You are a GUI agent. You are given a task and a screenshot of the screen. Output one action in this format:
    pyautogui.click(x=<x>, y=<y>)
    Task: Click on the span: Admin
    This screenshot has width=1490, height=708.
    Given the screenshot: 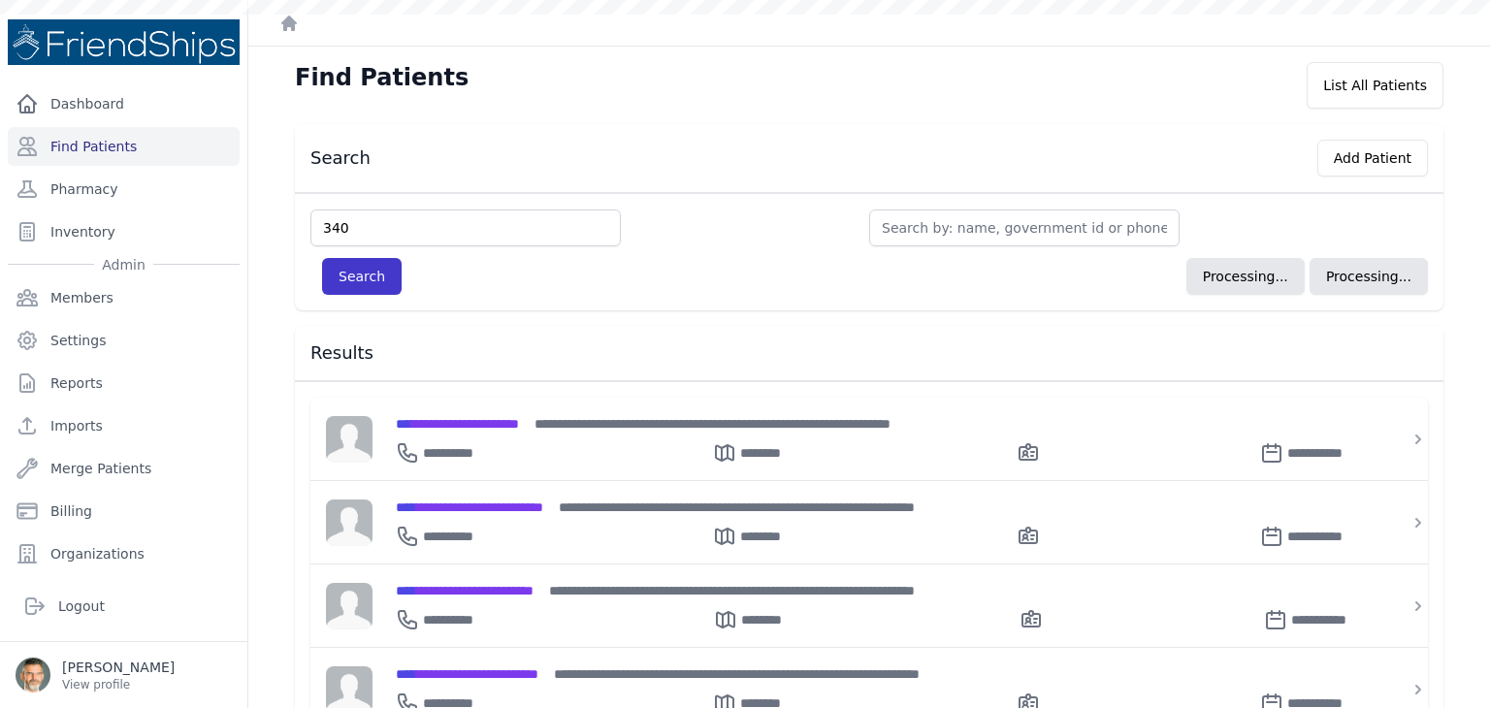 What is the action you would take?
    pyautogui.click(x=123, y=265)
    